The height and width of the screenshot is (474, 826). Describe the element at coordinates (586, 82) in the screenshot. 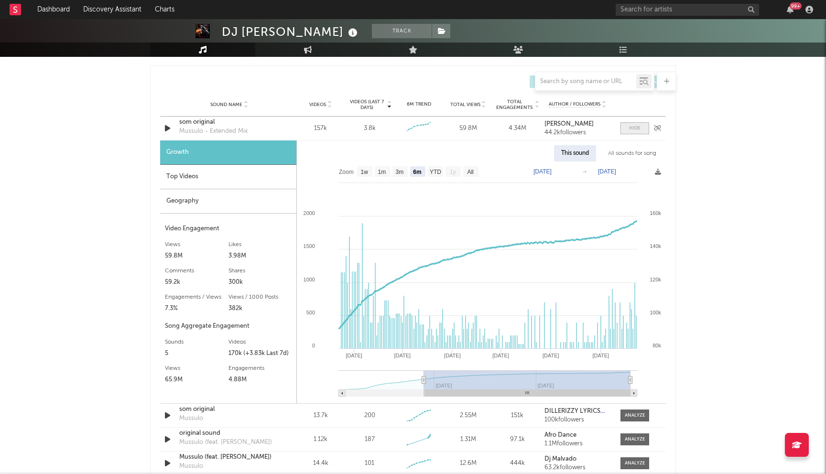

I see `input: Search by song name or URL` at that location.